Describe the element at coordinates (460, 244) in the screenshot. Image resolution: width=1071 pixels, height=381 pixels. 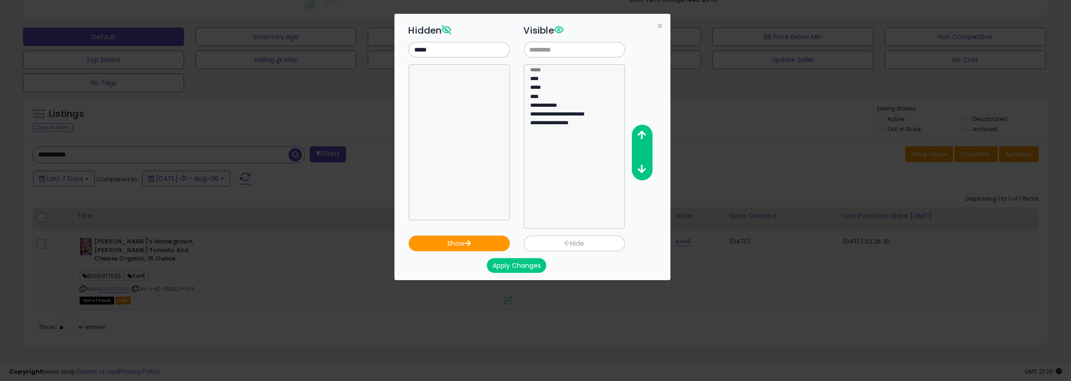
I see `button: Show` at that location.